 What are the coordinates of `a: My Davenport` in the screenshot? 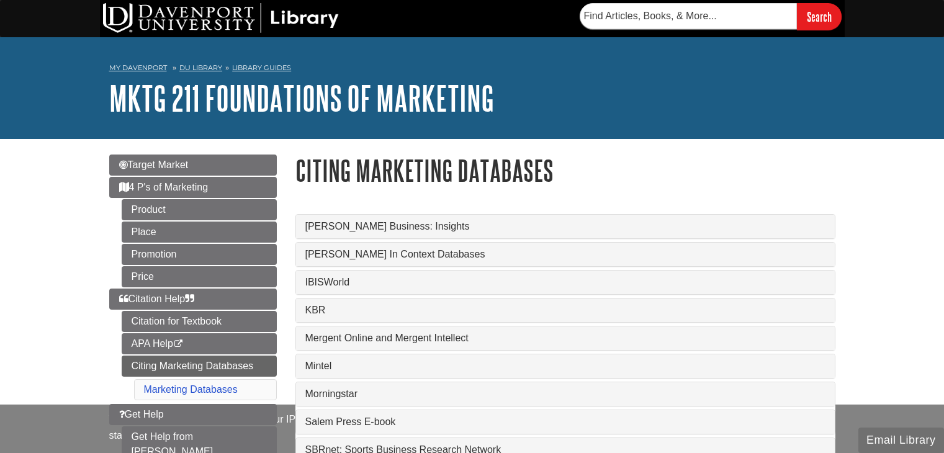 It's located at (138, 68).